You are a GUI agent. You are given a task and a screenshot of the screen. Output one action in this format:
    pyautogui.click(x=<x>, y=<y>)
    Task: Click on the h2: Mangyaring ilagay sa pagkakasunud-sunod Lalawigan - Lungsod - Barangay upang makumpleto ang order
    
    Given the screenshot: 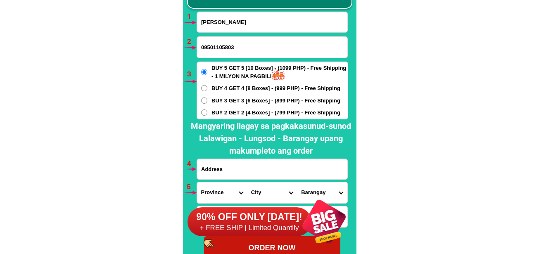 What is the action you would take?
    pyautogui.click(x=271, y=138)
    